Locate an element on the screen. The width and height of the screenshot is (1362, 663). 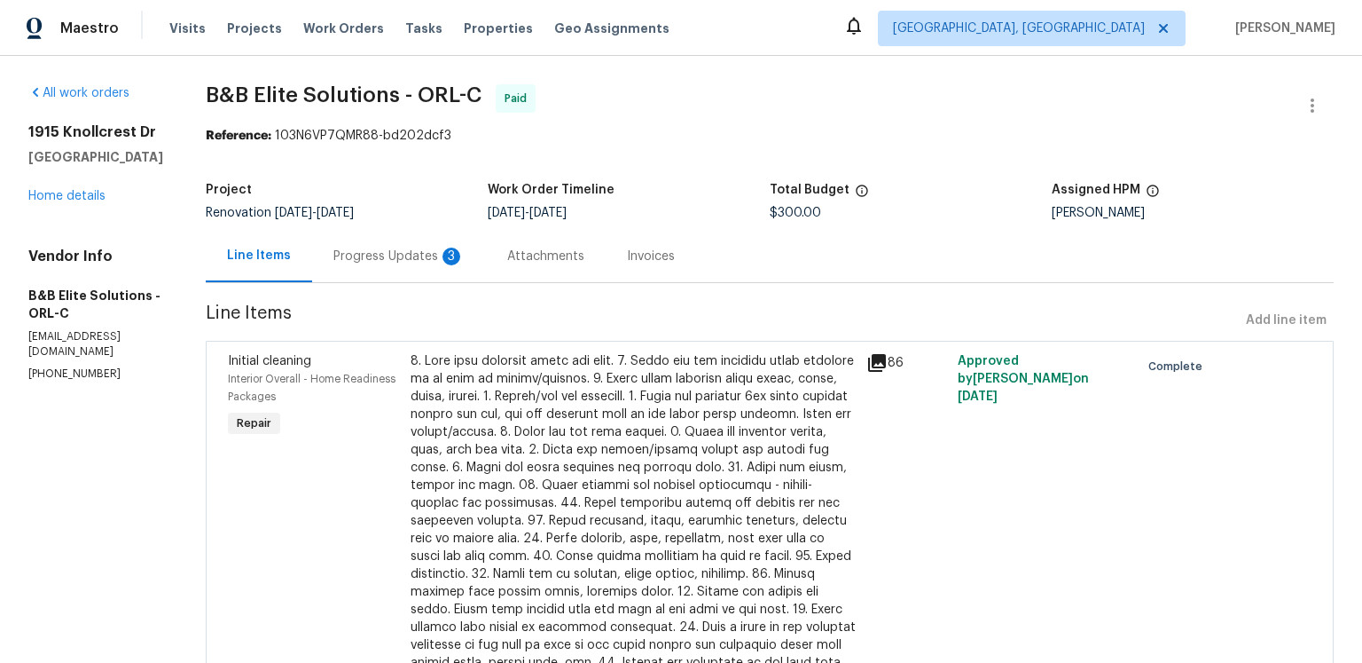
h2: 1915 Knollcrest Dr is located at coordinates (96, 132).